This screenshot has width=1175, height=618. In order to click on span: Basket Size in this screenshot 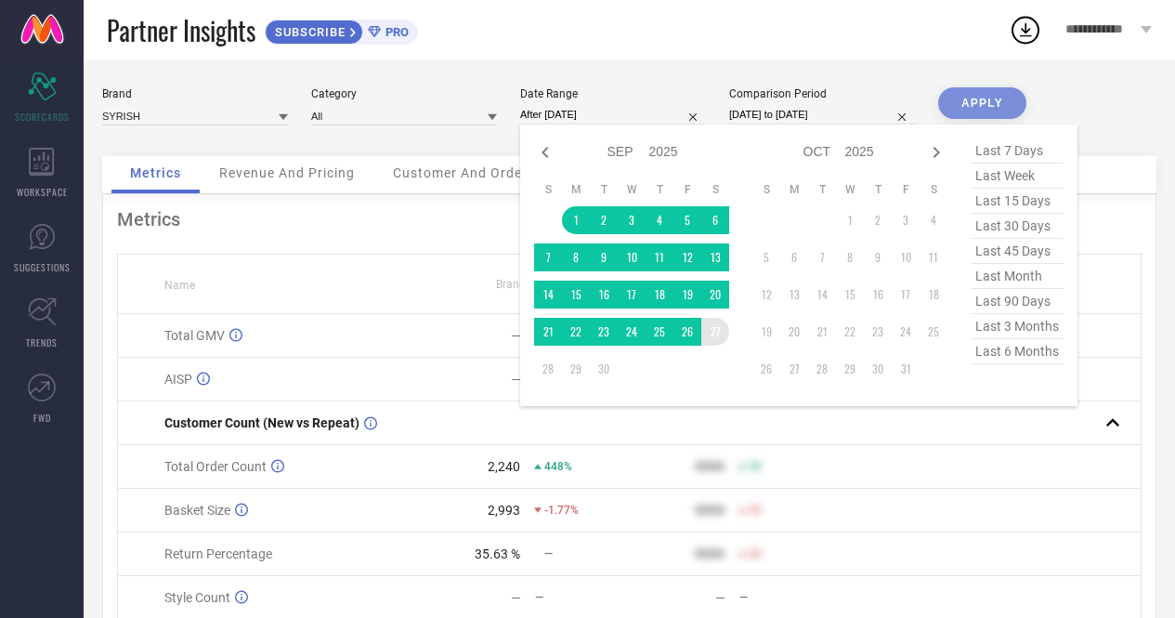, I will do `click(197, 510)`.